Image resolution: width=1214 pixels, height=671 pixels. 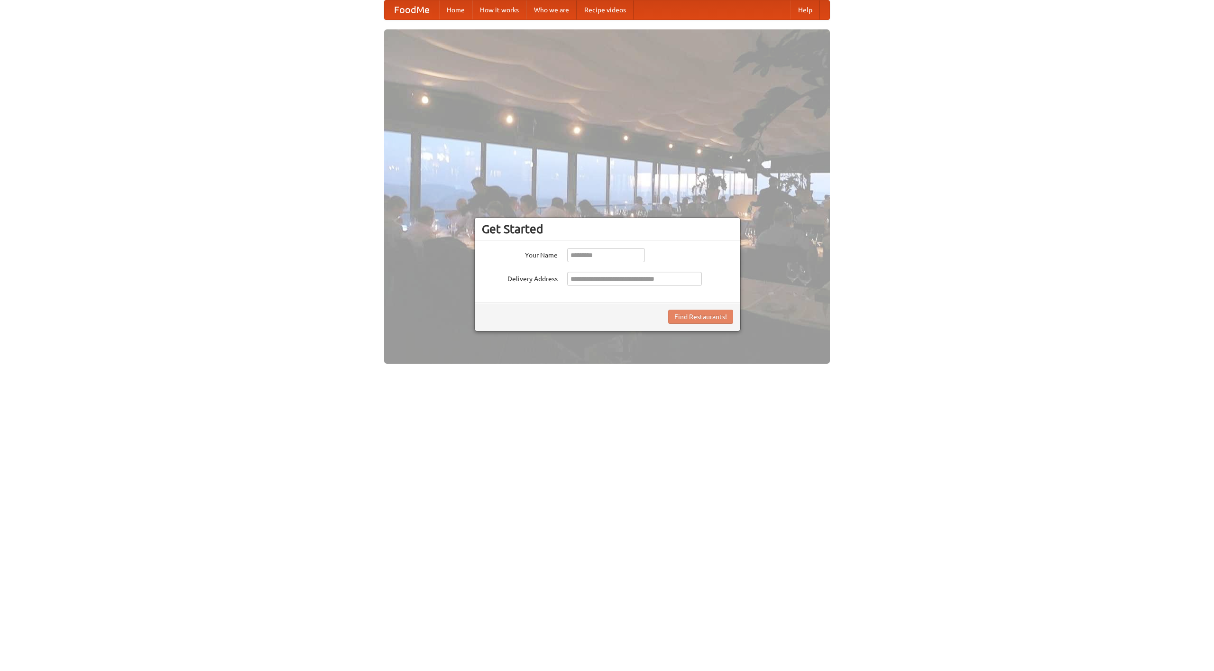 I want to click on h3: Get Started, so click(x=607, y=229).